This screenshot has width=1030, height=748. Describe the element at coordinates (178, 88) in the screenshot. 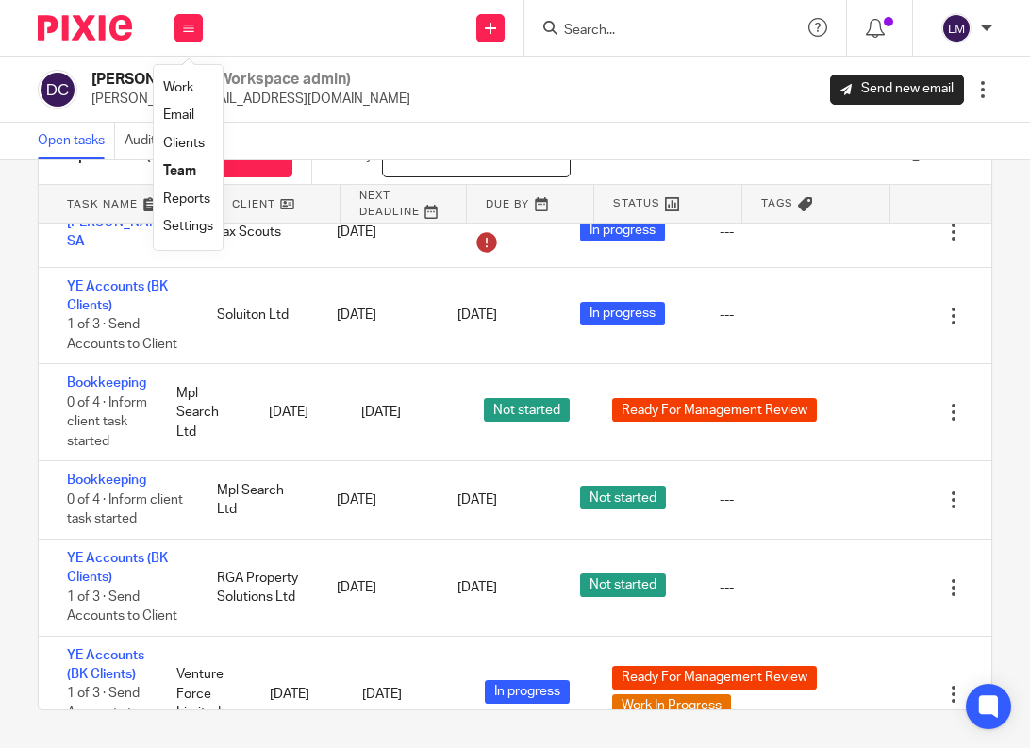

I see `a: Work` at that location.